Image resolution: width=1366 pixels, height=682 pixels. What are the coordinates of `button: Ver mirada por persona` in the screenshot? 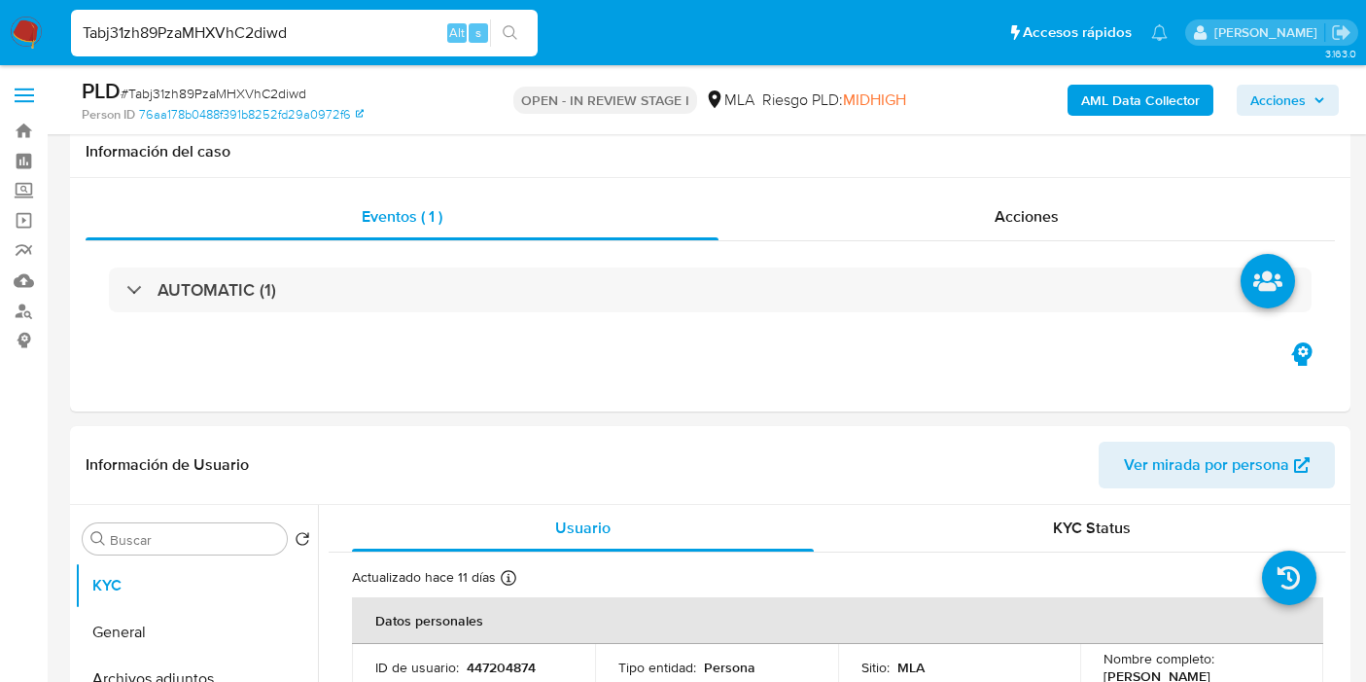 It's located at (1217, 465).